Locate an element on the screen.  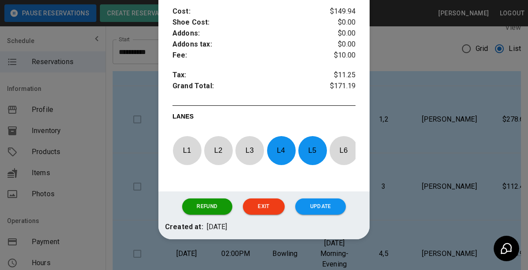
p: Cost : is located at coordinates (248, 11).